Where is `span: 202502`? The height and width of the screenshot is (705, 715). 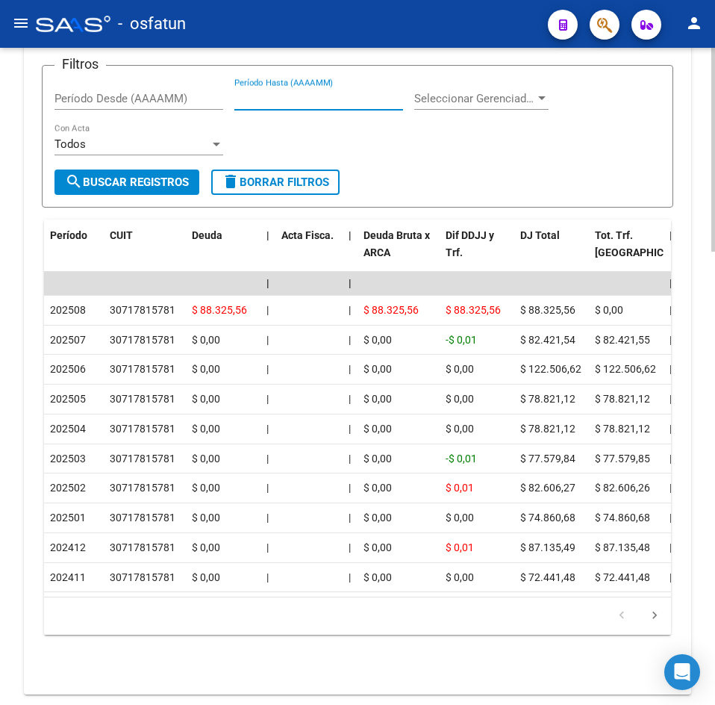
span: 202502 is located at coordinates (68, 488).